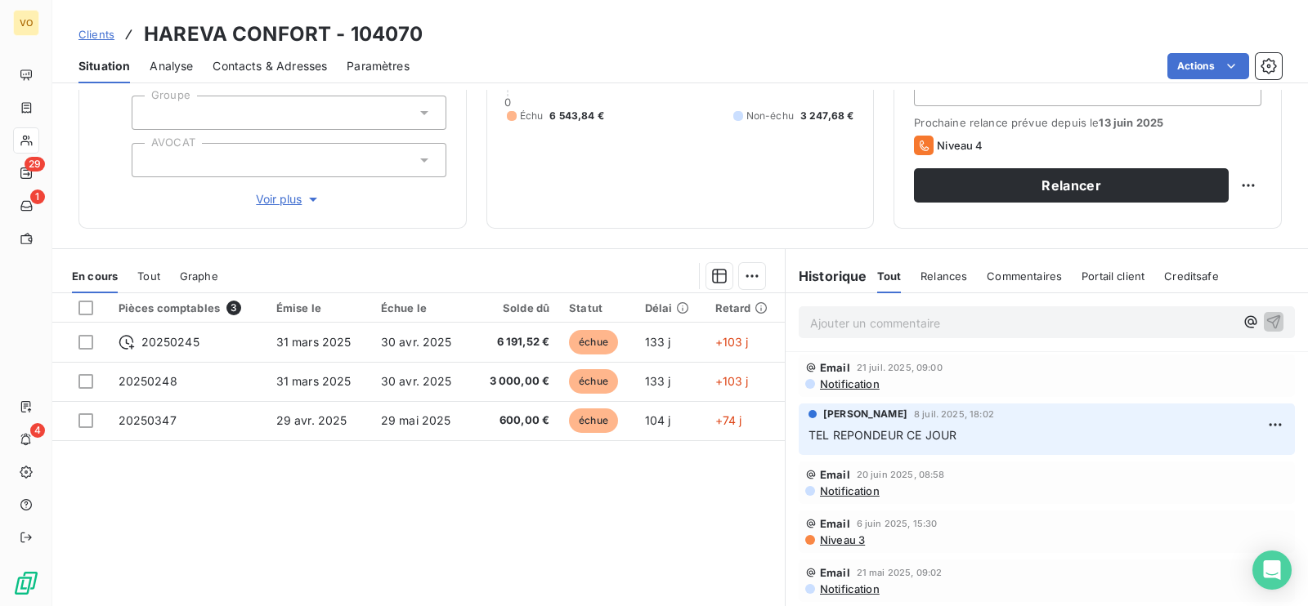  Describe the element at coordinates (26, 23) in the screenshot. I see `div: VO` at that location.